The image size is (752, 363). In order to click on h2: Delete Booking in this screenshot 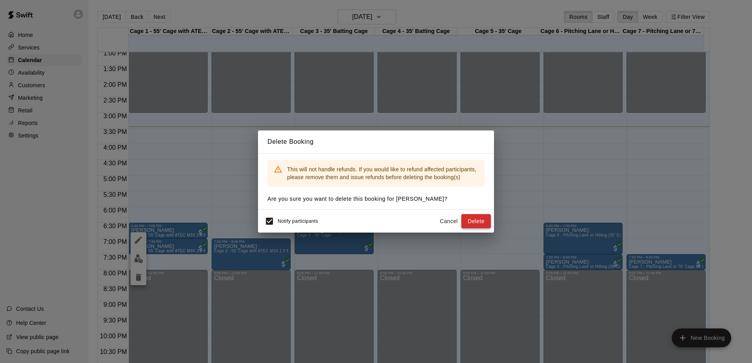, I will do `click(376, 142)`.